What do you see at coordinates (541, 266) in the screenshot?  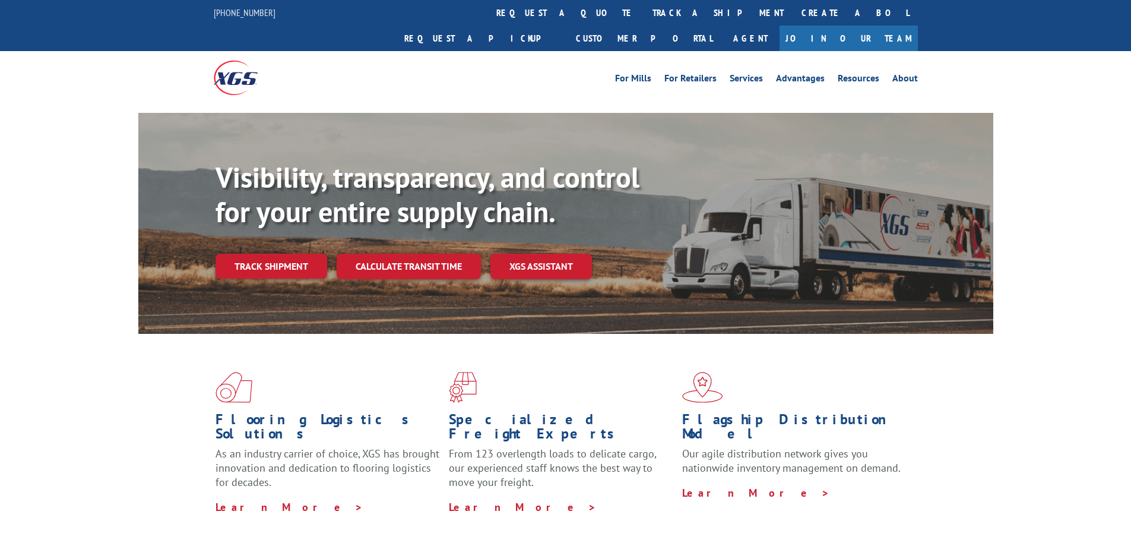 I see `a: XGS ASSISTANT` at bounding box center [541, 266].